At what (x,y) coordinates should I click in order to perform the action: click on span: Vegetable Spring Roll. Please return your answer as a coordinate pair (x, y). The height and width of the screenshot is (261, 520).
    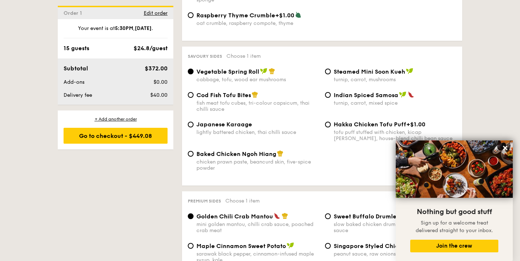
    Looking at the image, I should click on (228, 71).